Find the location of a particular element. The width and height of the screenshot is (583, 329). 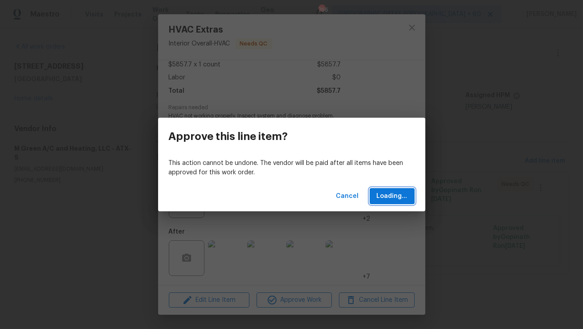

p: This action cannot be undone. The vendor will be paid after all items have been approved for this... is located at coordinates (292, 168).